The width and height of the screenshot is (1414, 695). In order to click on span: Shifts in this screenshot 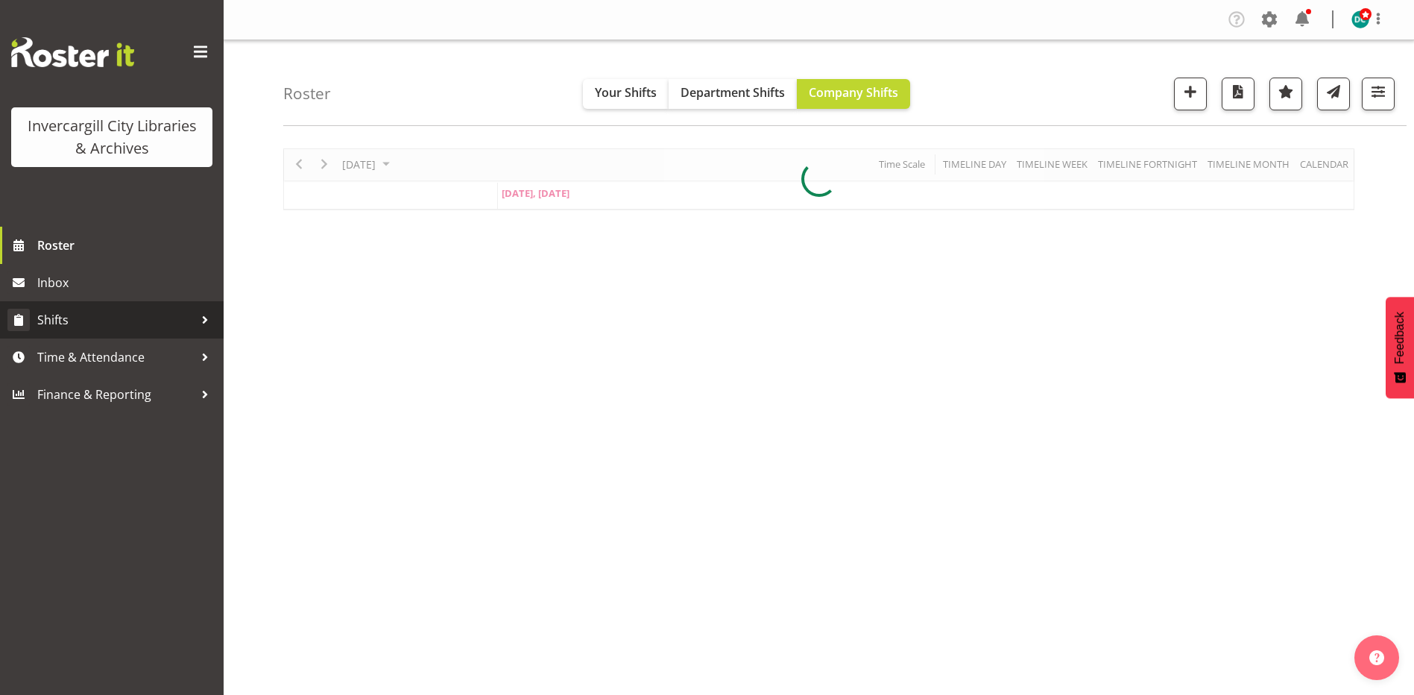, I will do `click(116, 320)`.